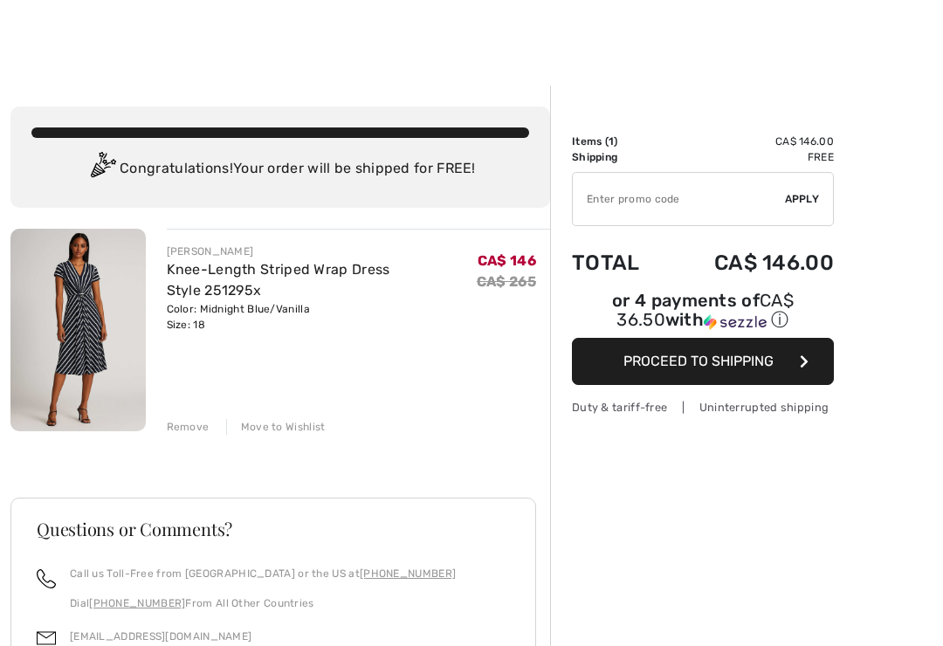 This screenshot has height=646, width=943. Describe the element at coordinates (188, 427) in the screenshot. I see `div: Remove` at that location.